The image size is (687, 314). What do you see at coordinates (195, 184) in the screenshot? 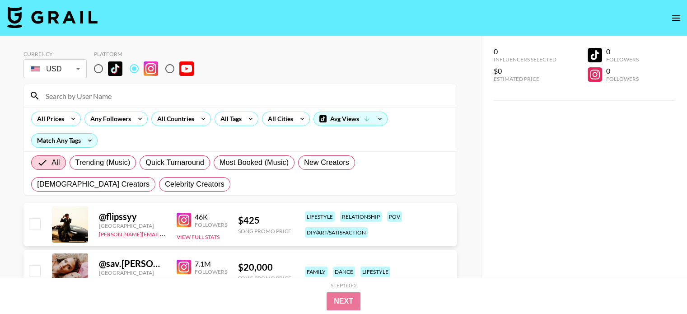
I see `span: Celebrity Creators` at bounding box center [195, 184].